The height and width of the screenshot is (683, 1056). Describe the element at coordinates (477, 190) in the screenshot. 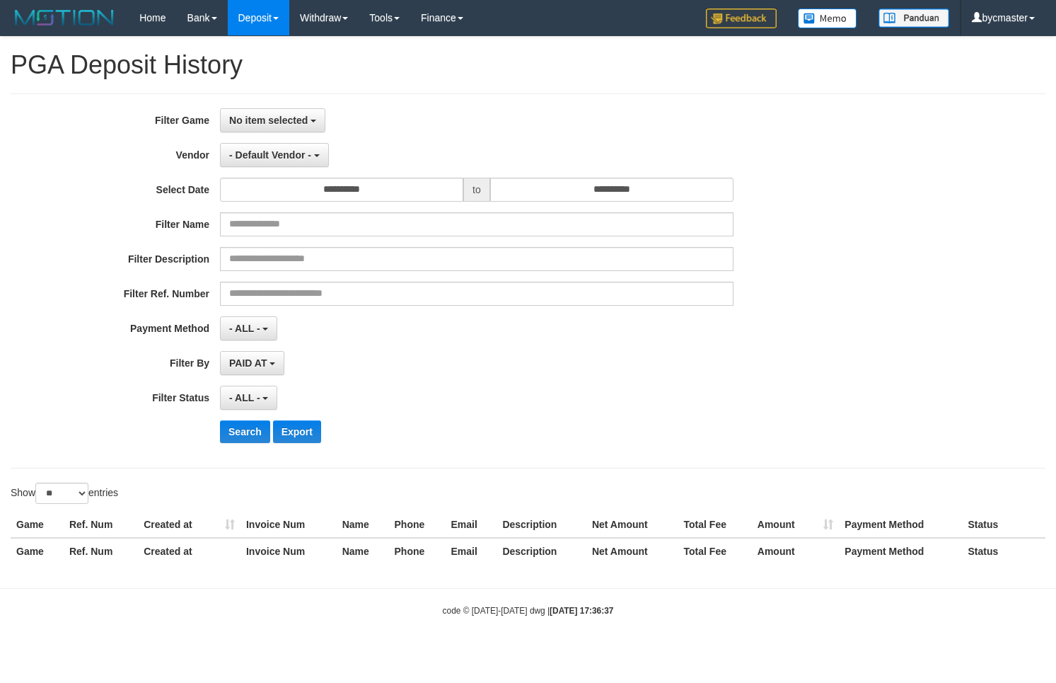

I see `span: to` at that location.